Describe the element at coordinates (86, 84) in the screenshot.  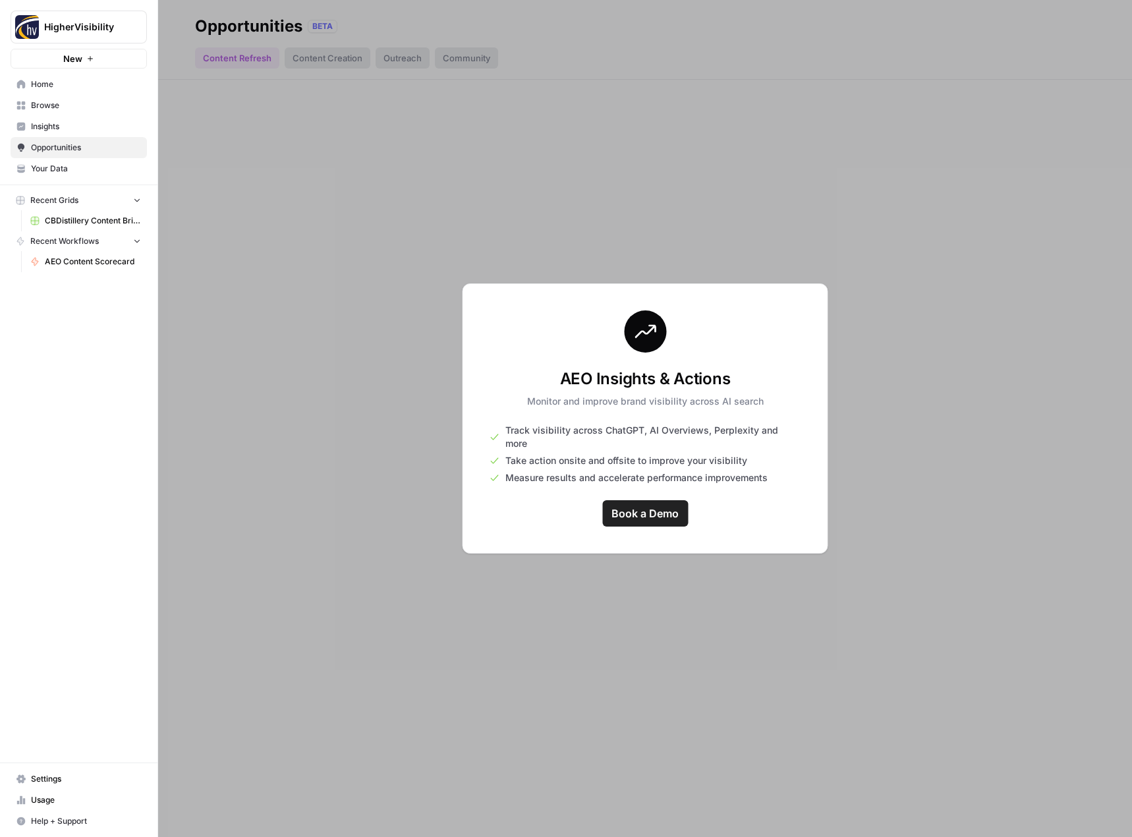
I see `span: Home` at that location.